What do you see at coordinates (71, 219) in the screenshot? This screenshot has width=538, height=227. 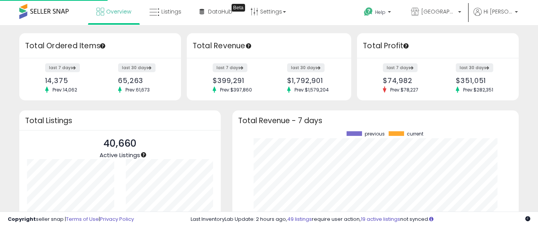 I see `div: seller snap | |` at bounding box center [71, 219].